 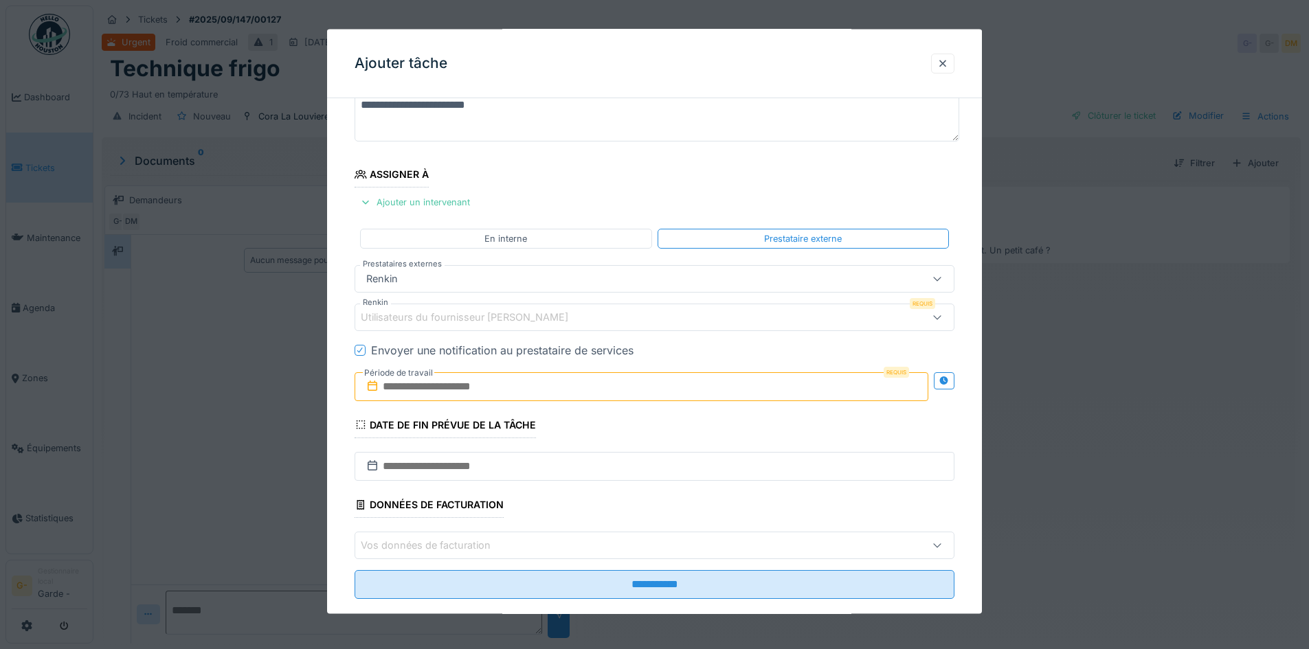 I want to click on div: Envoyer une notification au prestataire de services, so click(x=502, y=350).